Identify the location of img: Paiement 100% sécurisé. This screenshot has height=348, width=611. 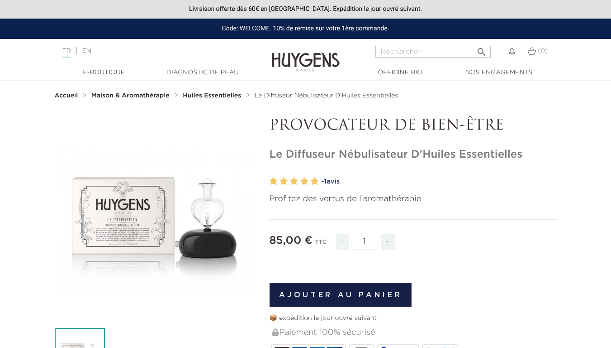
(276, 332).